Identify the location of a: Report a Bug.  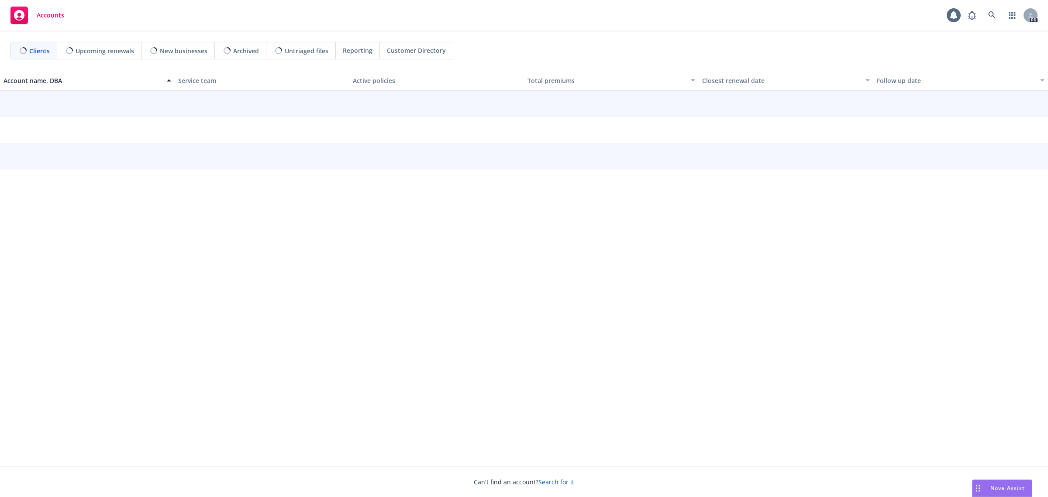
(972, 15).